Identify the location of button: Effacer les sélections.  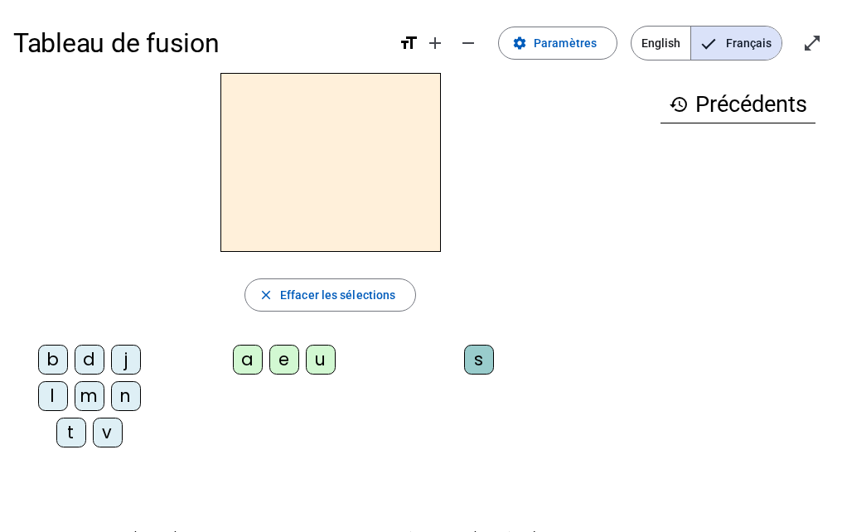
(330, 295).